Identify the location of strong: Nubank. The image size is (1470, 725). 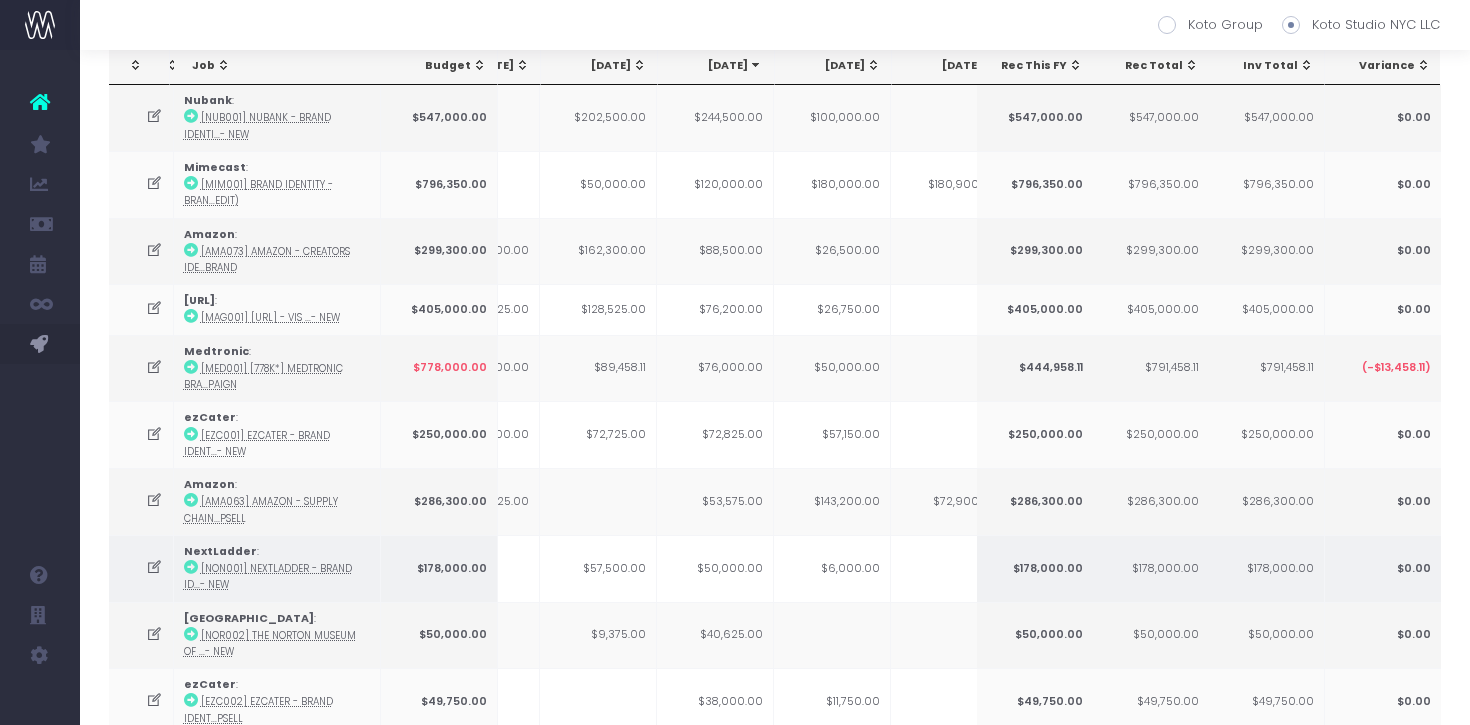
(208, 100).